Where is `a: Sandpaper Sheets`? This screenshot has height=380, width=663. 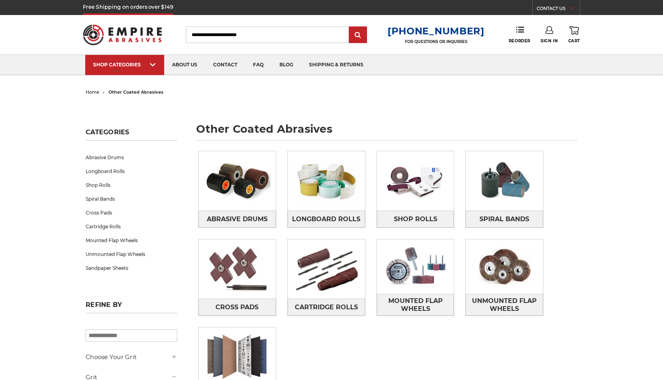 a: Sandpaper Sheets is located at coordinates (131, 268).